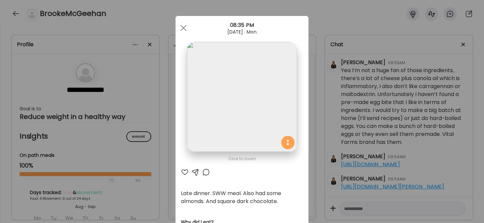 The width and height of the screenshot is (484, 223). What do you see at coordinates (242, 97) in the screenshot?
I see `img: images%2FZKxVoTeUMKWgD8HYyzG7mKbbt422%2FxiTMji0EJusE4zjdnCuf%2F7tSwK3H60rBp2v3fVX34_1080` at bounding box center [242, 97].